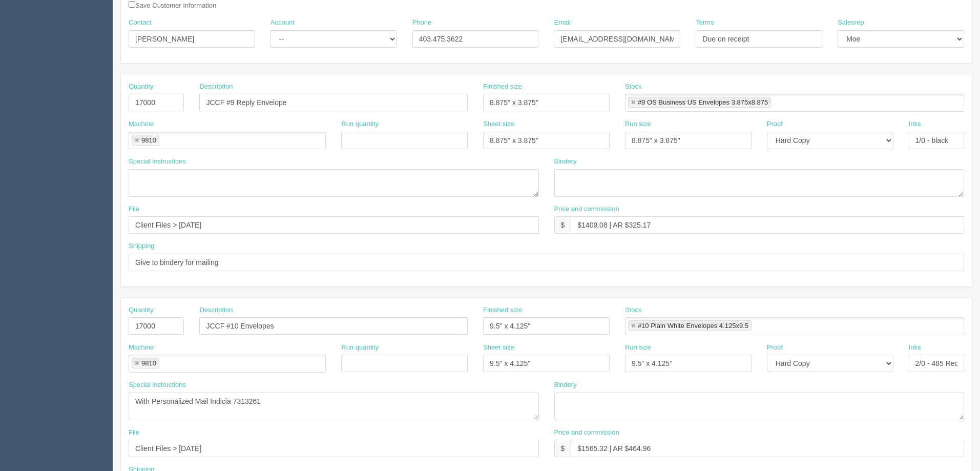 This screenshot has width=980, height=471. What do you see at coordinates (703, 102) in the screenshot?
I see `div: #9 OS Business US Envelopes 3.875x8.875` at bounding box center [703, 102].